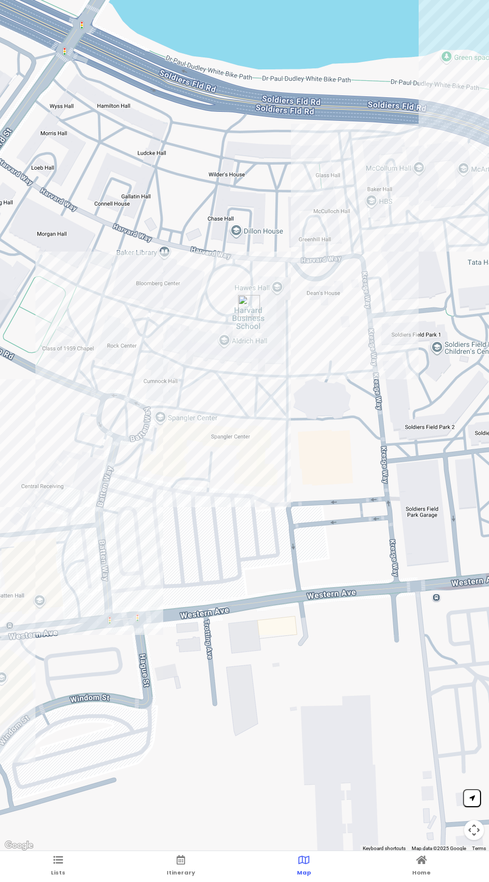  What do you see at coordinates (249, 306) in the screenshot?
I see `div: Harvard Business School` at bounding box center [249, 306].